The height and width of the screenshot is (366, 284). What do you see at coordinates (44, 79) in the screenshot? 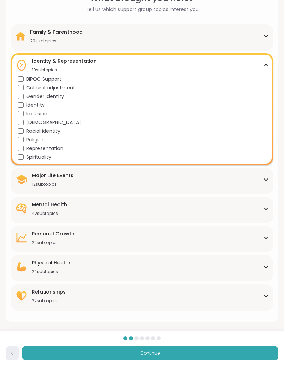
I see `span: BIPOC Support` at bounding box center [44, 79].